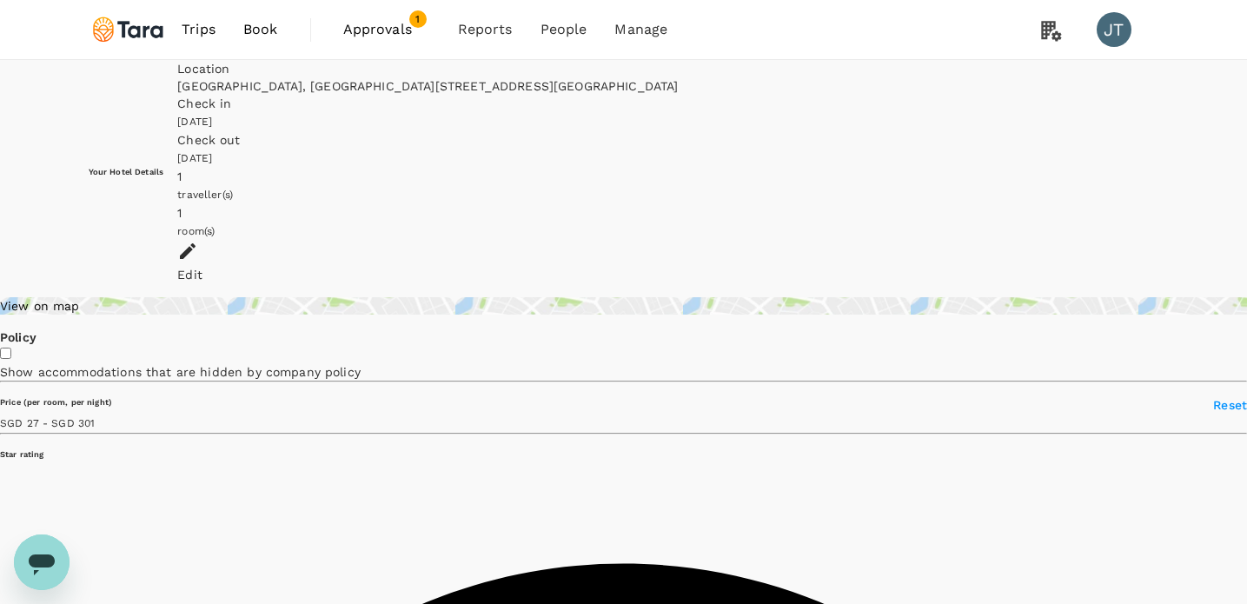 Image resolution: width=1247 pixels, height=604 pixels. I want to click on span: Approvals, so click(387, 30).